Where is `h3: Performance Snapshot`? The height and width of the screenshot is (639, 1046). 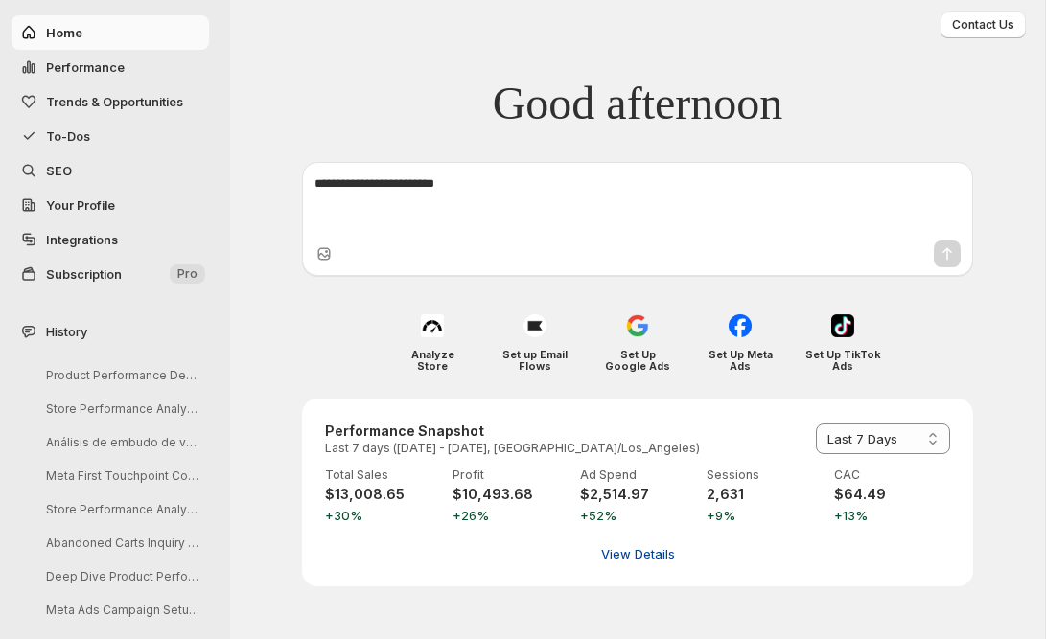
h3: Performance Snapshot is located at coordinates (512, 431).